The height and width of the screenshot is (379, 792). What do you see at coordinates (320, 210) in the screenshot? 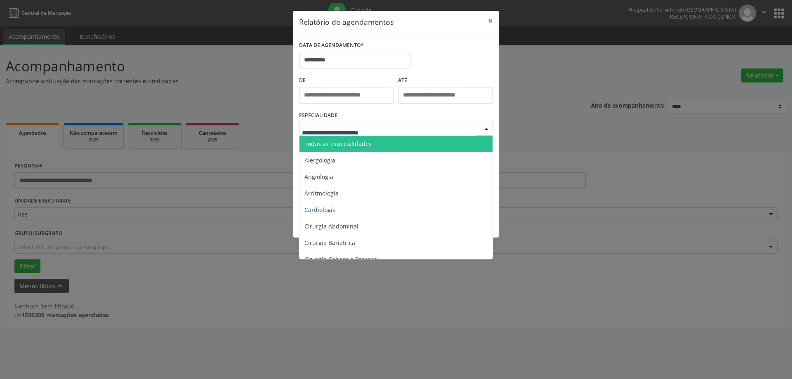
I see `span: Cardiologia` at bounding box center [320, 210].